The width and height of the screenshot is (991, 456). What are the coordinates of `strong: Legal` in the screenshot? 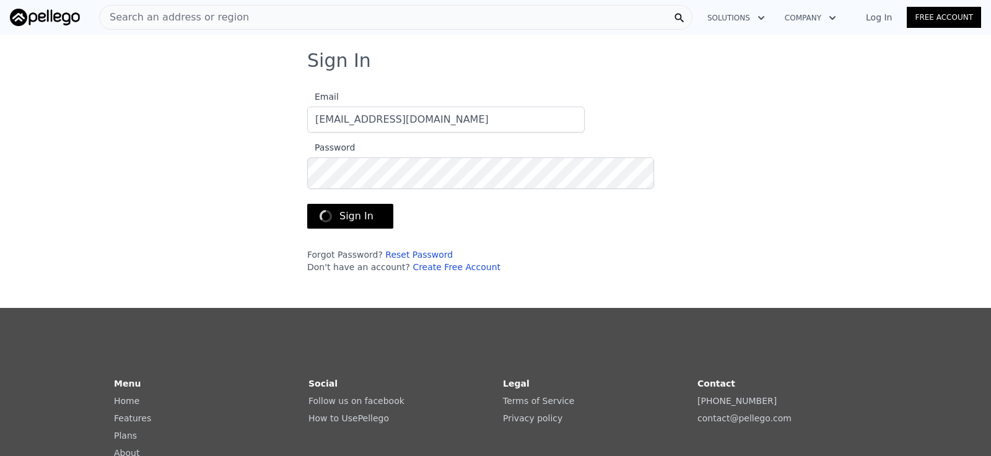 It's located at (516, 383).